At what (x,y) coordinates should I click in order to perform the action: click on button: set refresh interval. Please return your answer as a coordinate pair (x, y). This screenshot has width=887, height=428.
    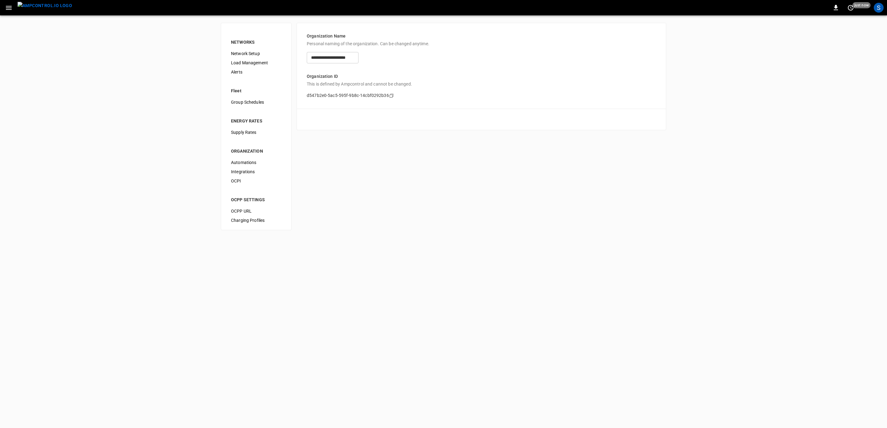
    Looking at the image, I should click on (851, 8).